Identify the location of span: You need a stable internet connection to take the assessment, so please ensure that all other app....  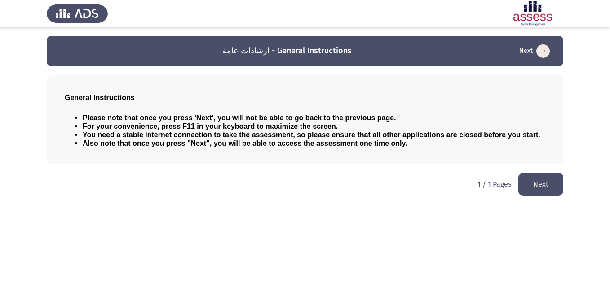
(311, 135).